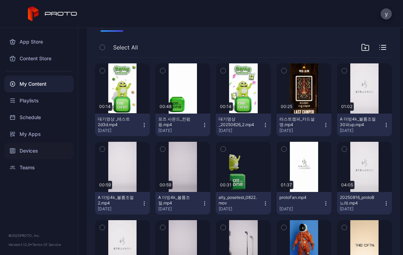 Image resolution: width=403 pixels, height=255 pixels. Describe the element at coordinates (39, 42) in the screenshot. I see `a: App Store` at that location.